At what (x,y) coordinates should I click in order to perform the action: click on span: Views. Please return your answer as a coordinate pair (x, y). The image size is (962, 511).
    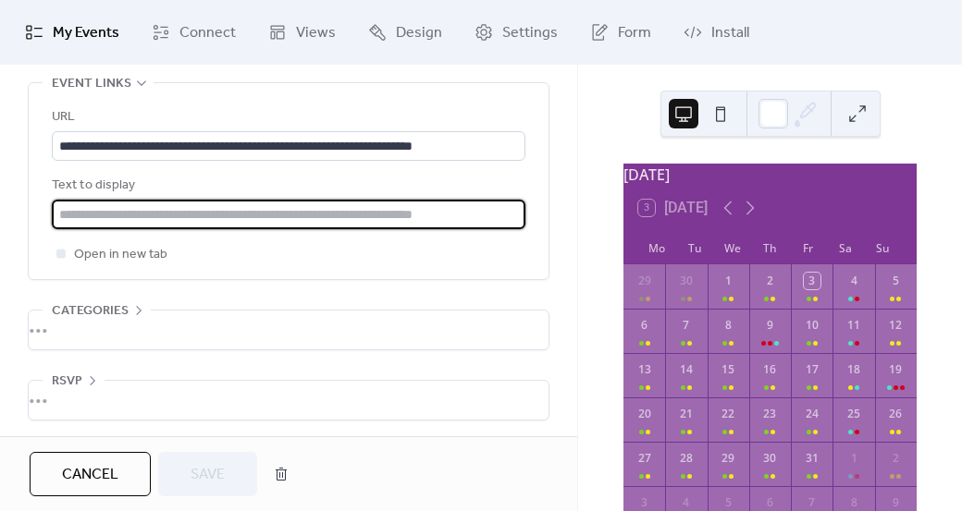
    Looking at the image, I should click on (315, 33).